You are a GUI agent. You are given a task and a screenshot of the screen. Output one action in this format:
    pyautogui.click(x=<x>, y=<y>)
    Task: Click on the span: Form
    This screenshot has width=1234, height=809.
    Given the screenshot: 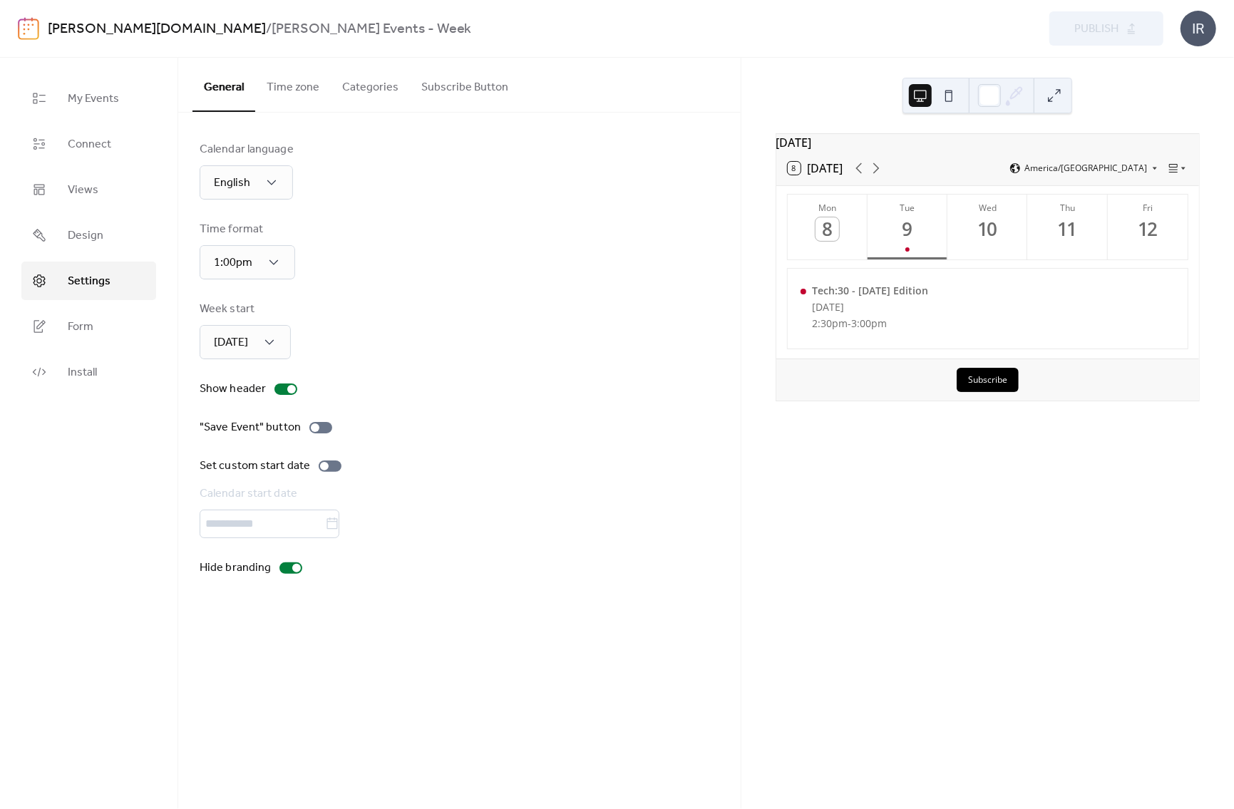 What is the action you would take?
    pyautogui.click(x=81, y=327)
    